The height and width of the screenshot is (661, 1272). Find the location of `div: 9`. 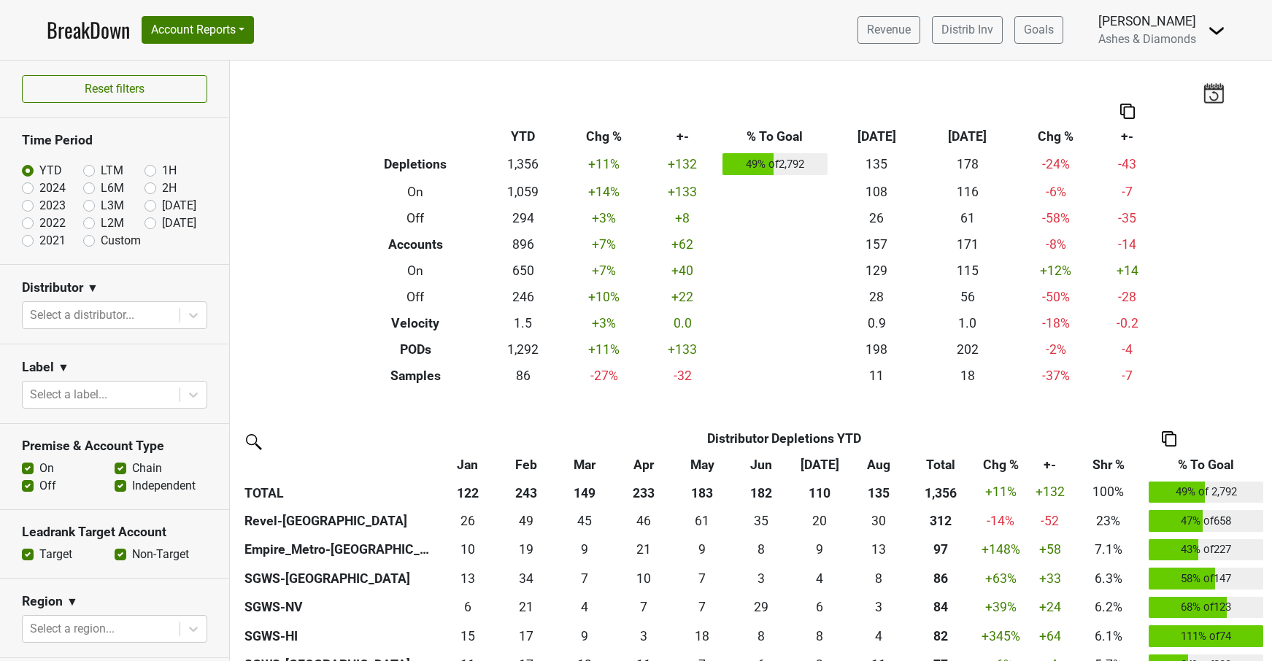

div: 9 is located at coordinates (584, 636).